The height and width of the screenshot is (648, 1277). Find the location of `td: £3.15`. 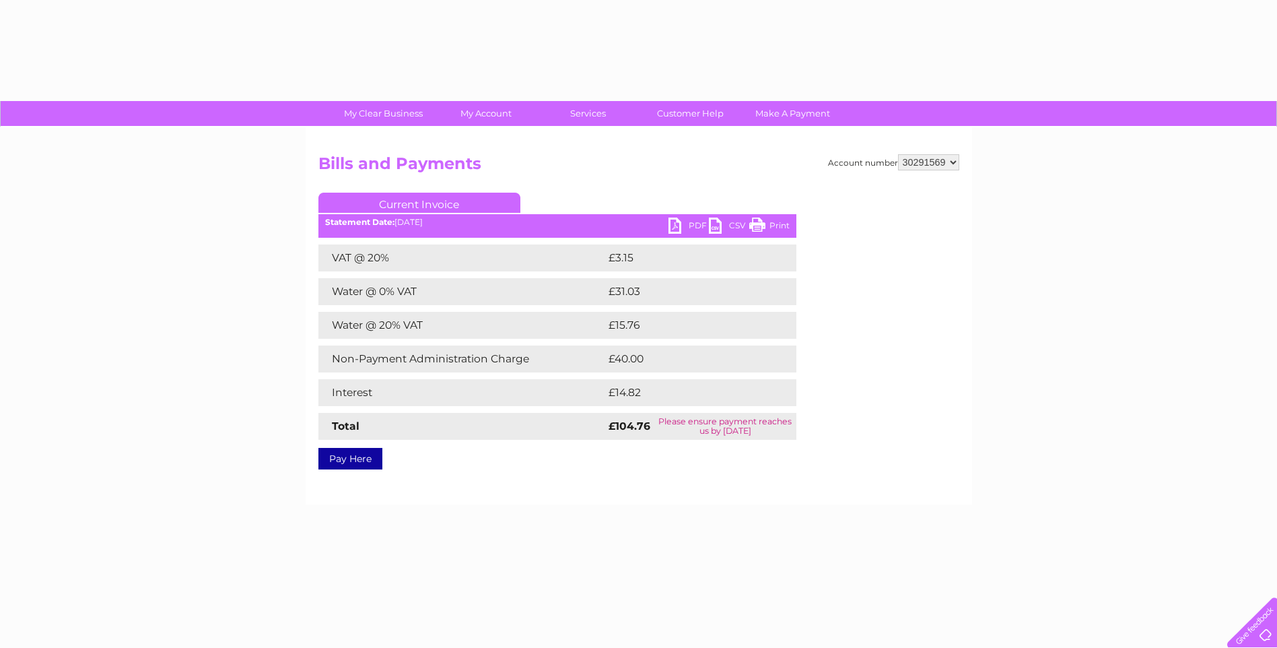

td: £3.15 is located at coordinates (684, 258).